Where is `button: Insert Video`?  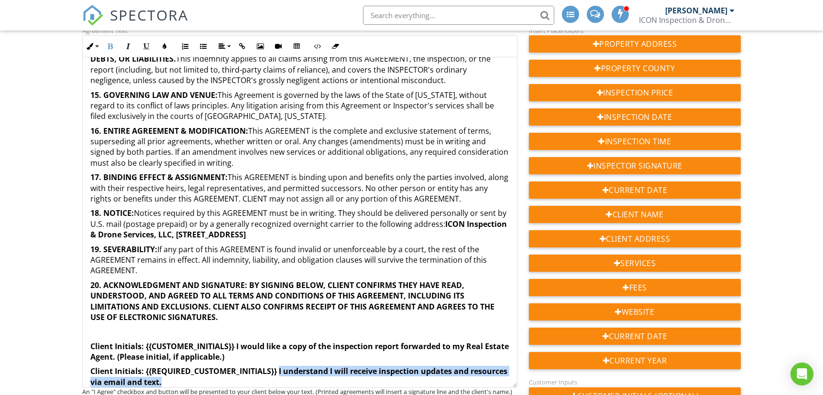 button: Insert Video is located at coordinates (278, 46).